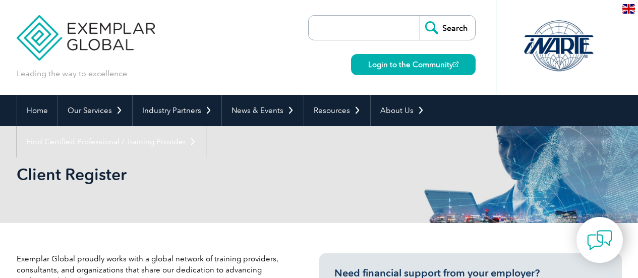 This screenshot has height=278, width=638. Describe the element at coordinates (37, 110) in the screenshot. I see `a: Home` at that location.